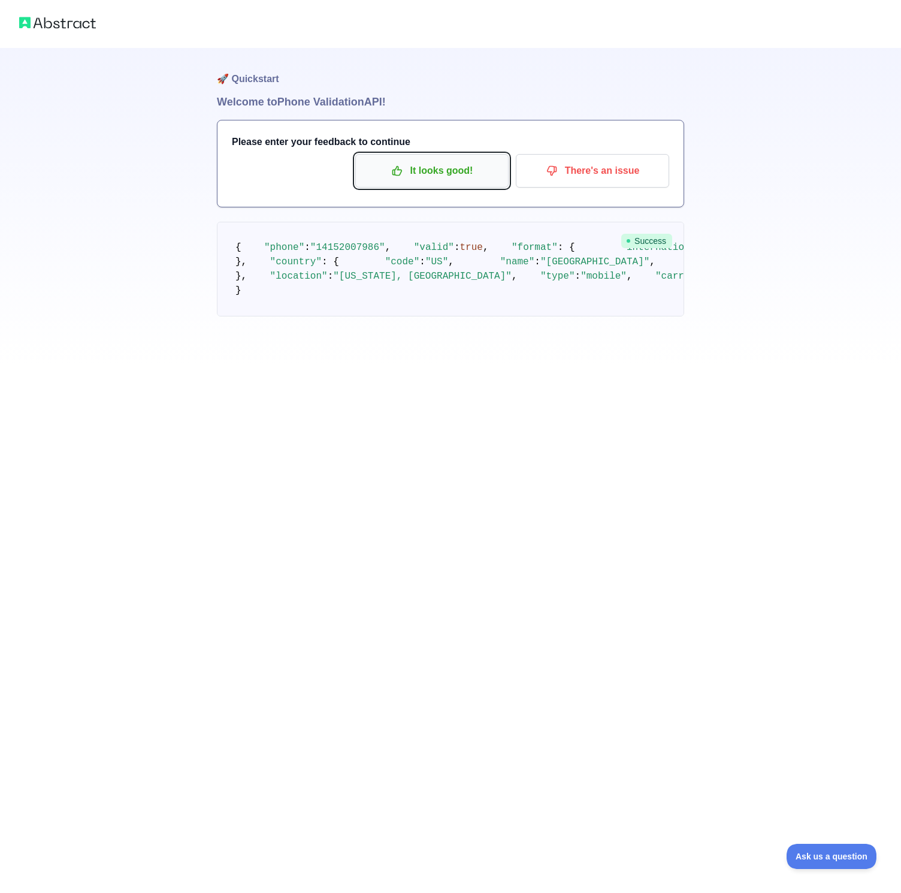  Describe the element at coordinates (664, 248) in the screenshot. I see `span: "international"` at that location.